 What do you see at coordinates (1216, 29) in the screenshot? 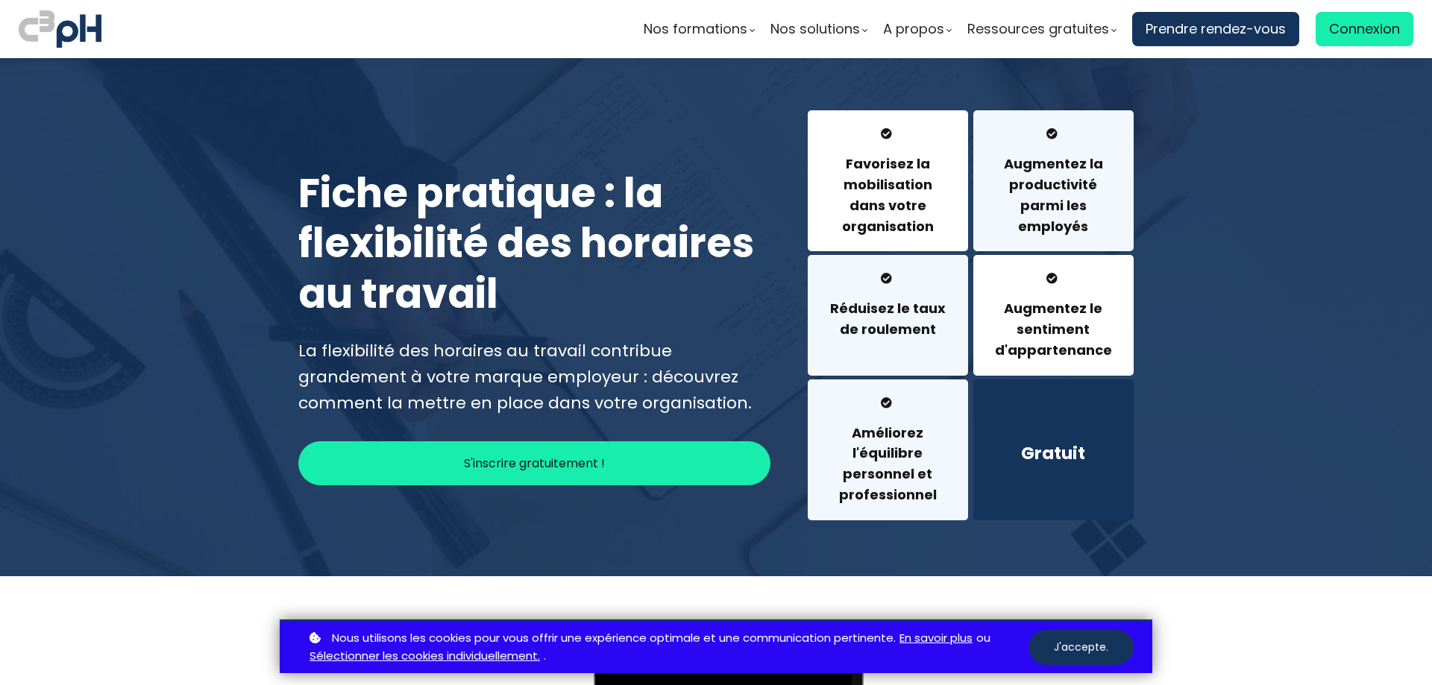
I see `span: Prendre rendez-vous` at bounding box center [1216, 29].